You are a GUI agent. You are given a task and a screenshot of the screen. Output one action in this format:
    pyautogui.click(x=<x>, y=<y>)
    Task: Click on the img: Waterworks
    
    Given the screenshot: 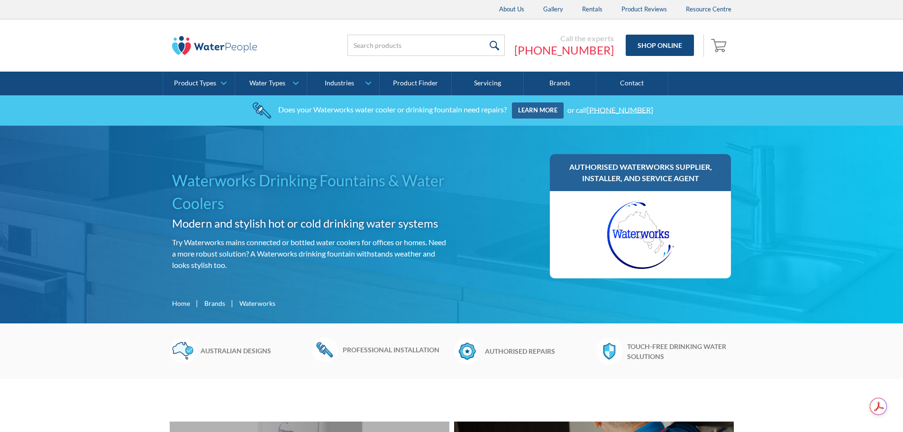 What is the action you would take?
    pyautogui.click(x=640, y=235)
    